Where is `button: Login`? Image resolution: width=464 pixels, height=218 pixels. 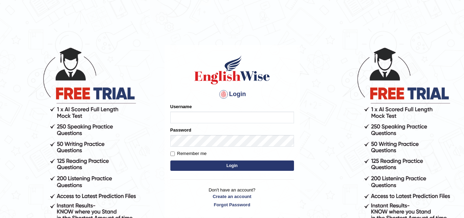 button: Login is located at coordinates (232, 165).